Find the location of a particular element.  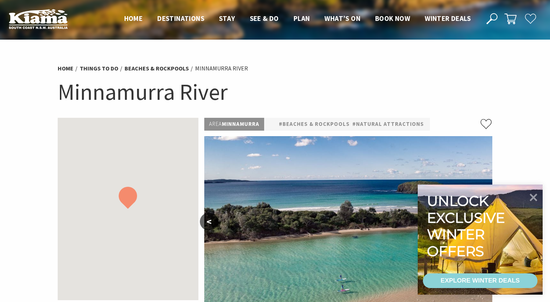

img: Kiama Logo is located at coordinates (38, 19).